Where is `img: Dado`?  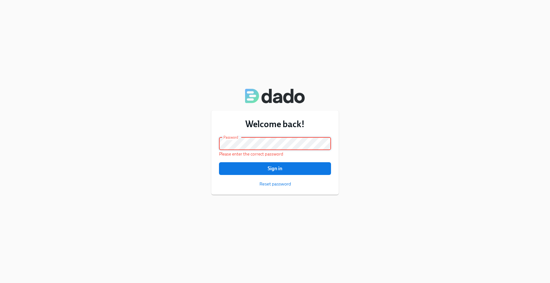
img: Dado is located at coordinates (275, 96).